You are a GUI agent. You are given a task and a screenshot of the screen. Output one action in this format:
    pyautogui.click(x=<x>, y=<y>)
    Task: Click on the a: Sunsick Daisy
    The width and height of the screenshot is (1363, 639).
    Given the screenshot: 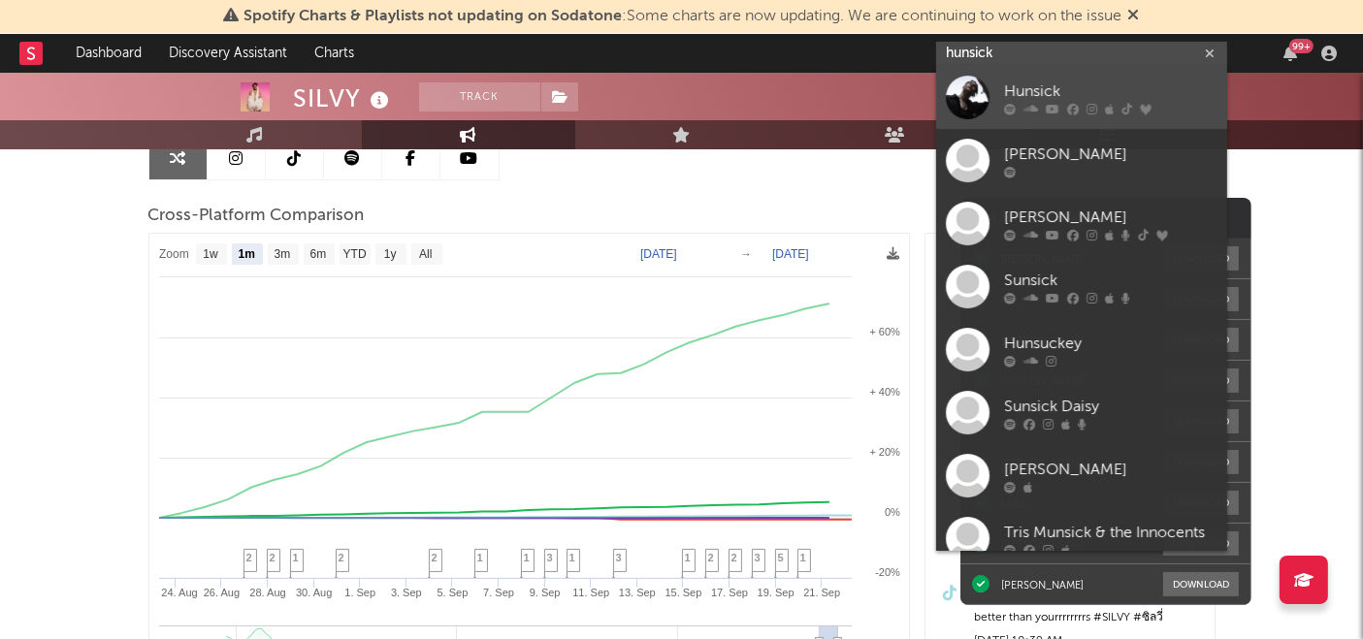 What is the action you would take?
    pyautogui.click(x=1082, y=412)
    